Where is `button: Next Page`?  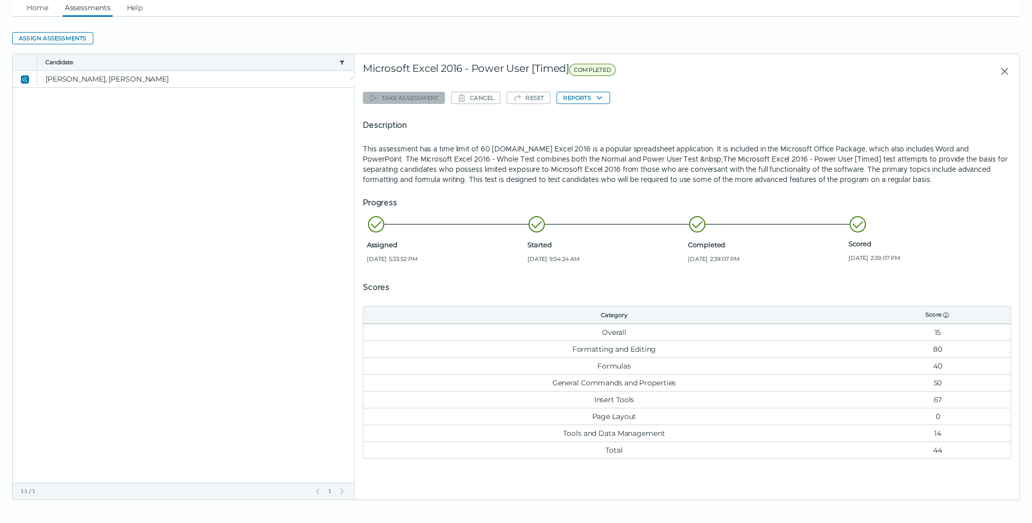
button: Next Page is located at coordinates (342, 491).